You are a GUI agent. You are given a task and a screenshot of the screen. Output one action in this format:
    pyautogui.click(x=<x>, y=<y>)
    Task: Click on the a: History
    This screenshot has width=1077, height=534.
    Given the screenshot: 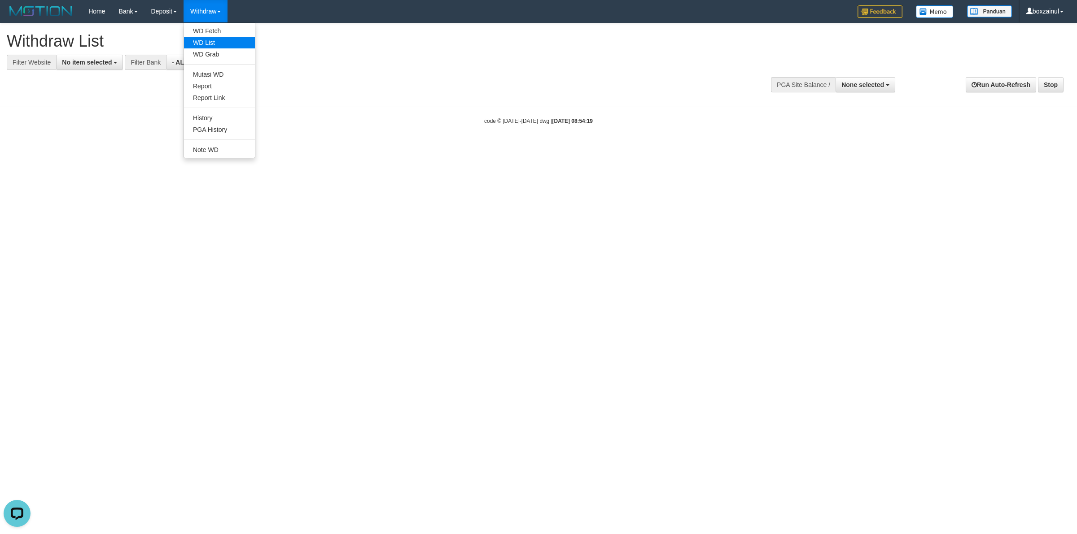 What is the action you would take?
    pyautogui.click(x=219, y=118)
    